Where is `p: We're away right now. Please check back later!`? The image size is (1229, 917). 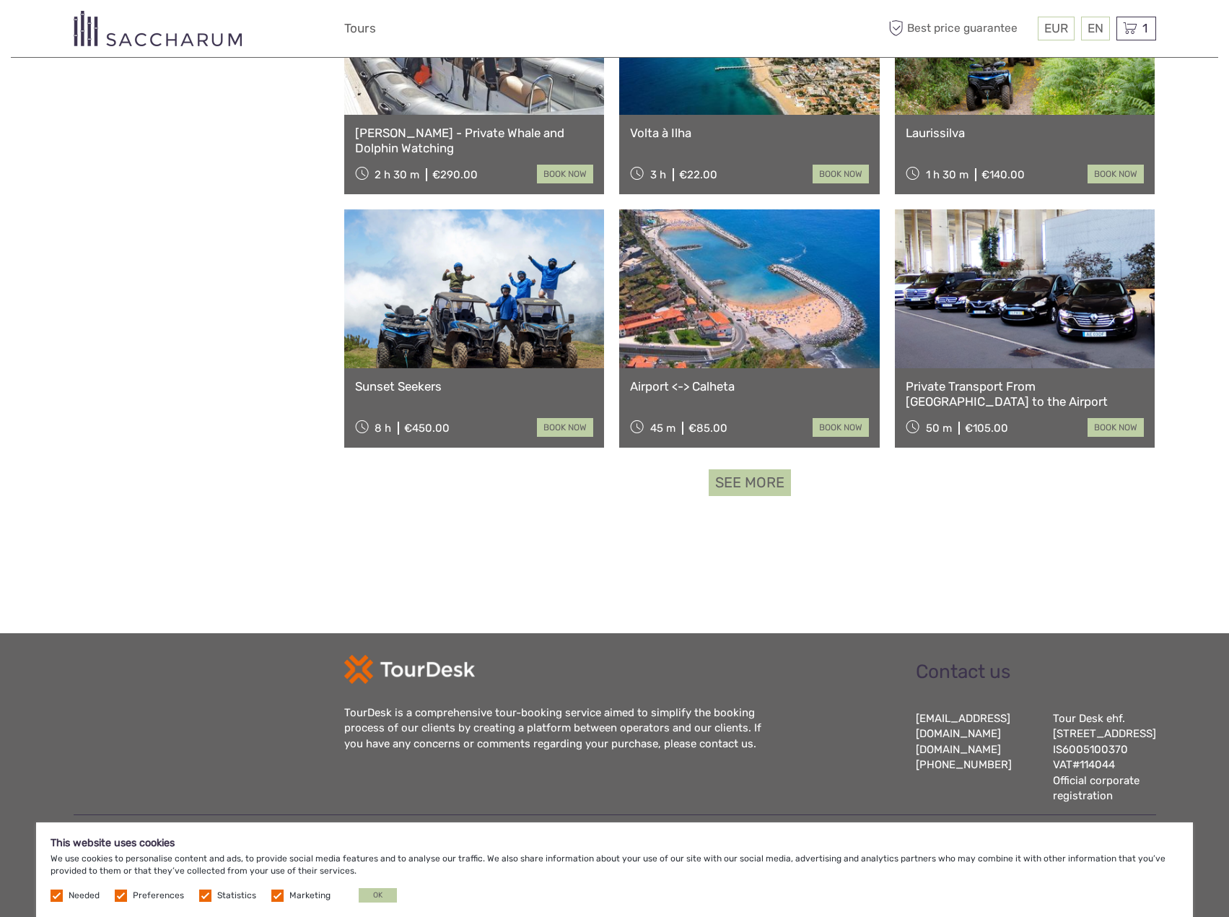
p: We're away right now. Please check back later! is located at coordinates (92, 31).